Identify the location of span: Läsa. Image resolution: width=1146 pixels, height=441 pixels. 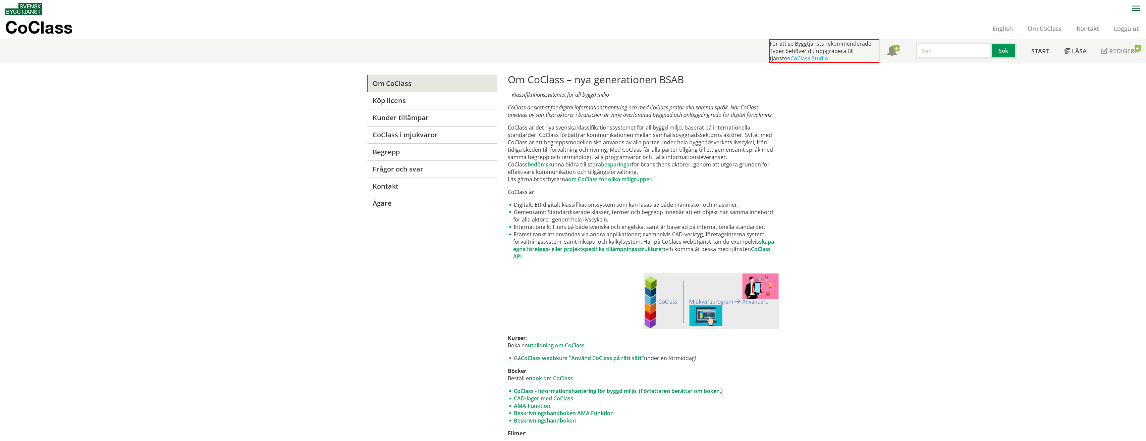
(1079, 51).